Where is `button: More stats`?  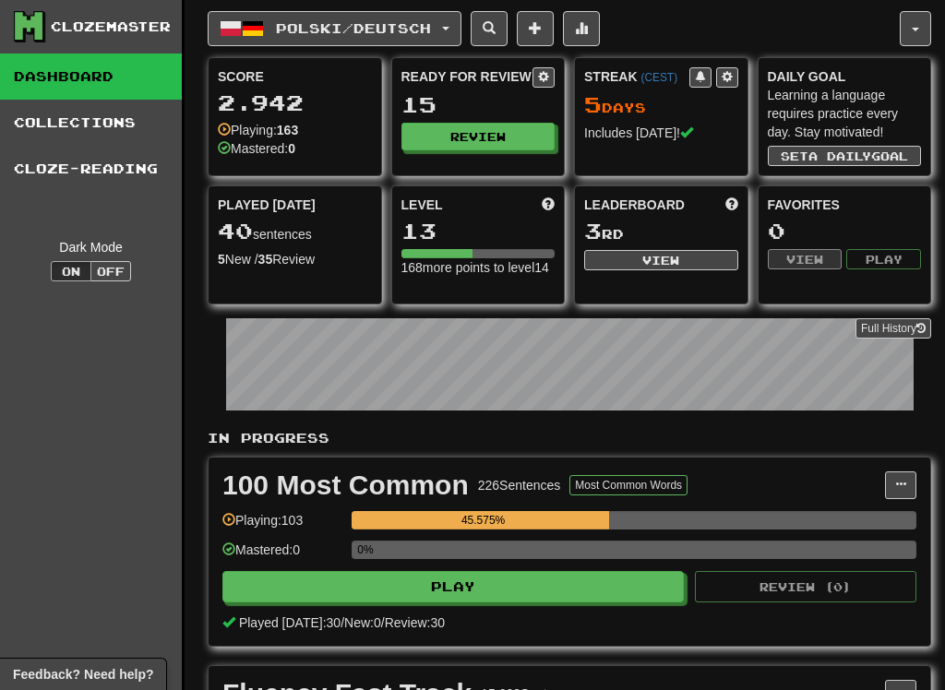 button: More stats is located at coordinates (581, 29).